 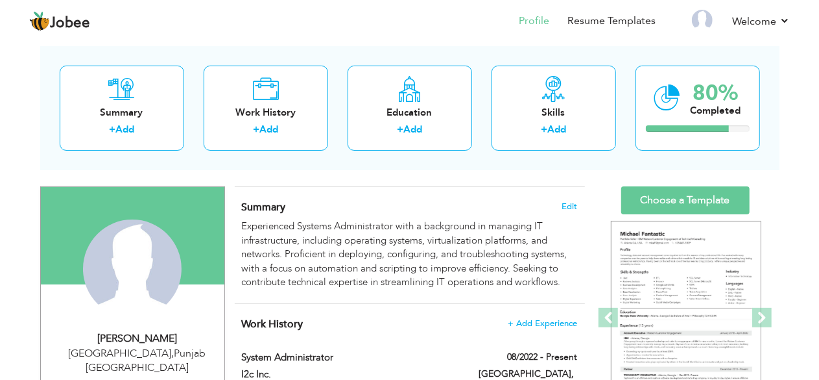 What do you see at coordinates (350, 357) in the screenshot?
I see `label: System Administrator` at bounding box center [350, 357].